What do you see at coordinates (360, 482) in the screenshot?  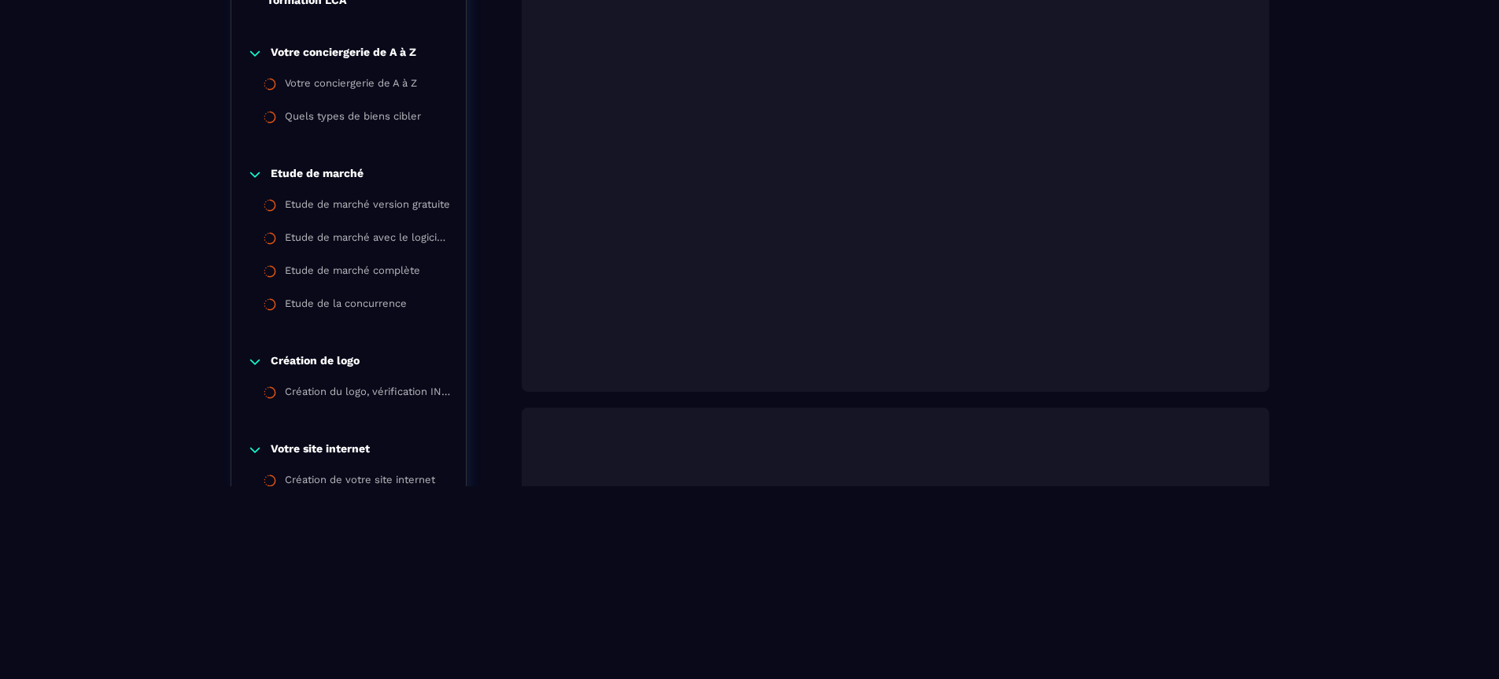 I see `div: Création de votre site internet` at bounding box center [360, 482].